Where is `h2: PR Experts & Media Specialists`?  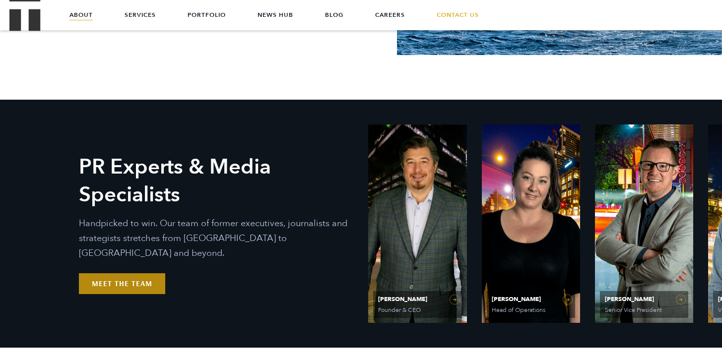
h2: PR Experts & Media Specialists is located at coordinates (216, 181).